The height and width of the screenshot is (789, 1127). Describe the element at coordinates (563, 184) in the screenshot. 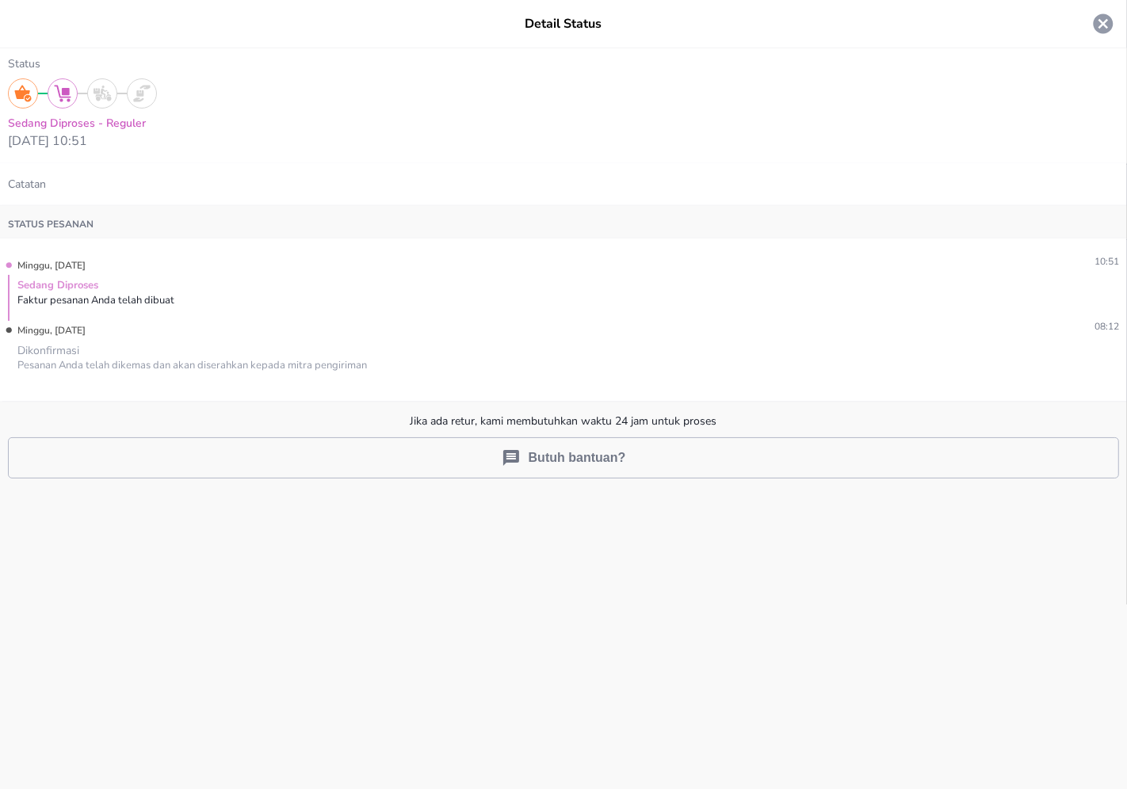

I see `p: Catatan` at that location.